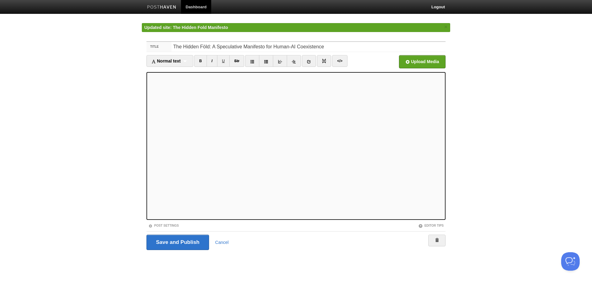 The height and width of the screenshot is (283, 592). Describe the element at coordinates (186, 27) in the screenshot. I see `span: Updated site: The Hidden Fold Manifesto` at that location.